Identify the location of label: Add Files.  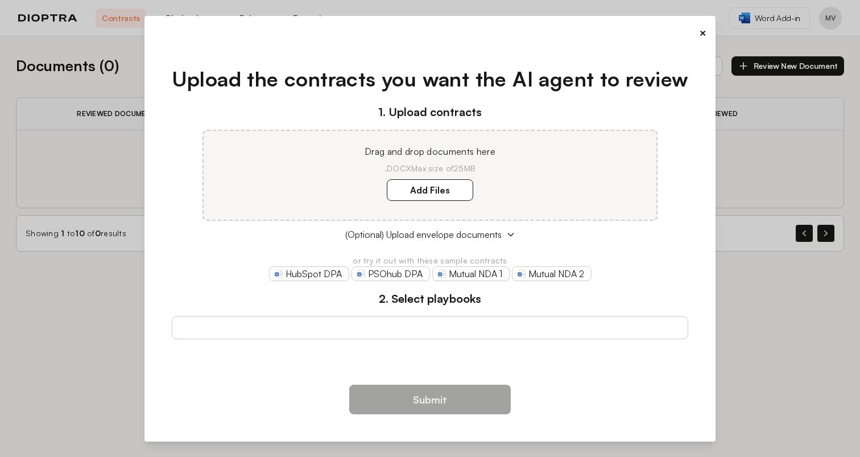
(430, 190).